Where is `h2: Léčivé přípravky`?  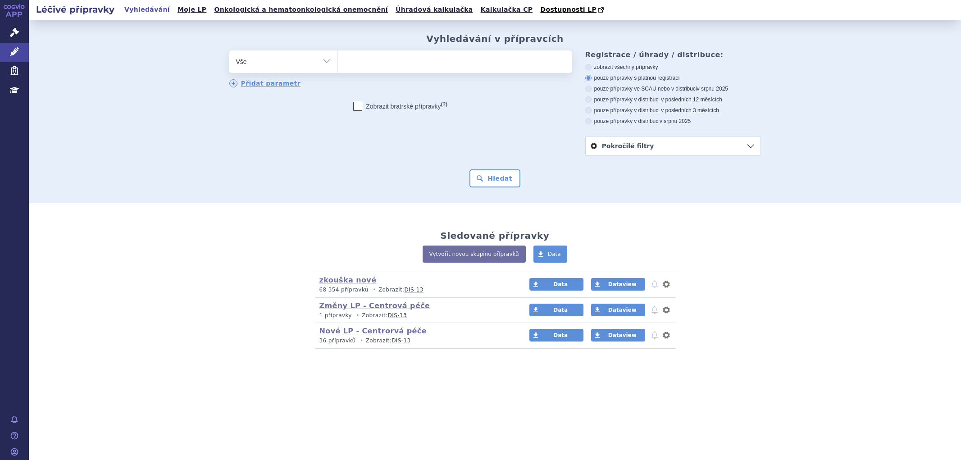 h2: Léčivé přípravky is located at coordinates (75, 9).